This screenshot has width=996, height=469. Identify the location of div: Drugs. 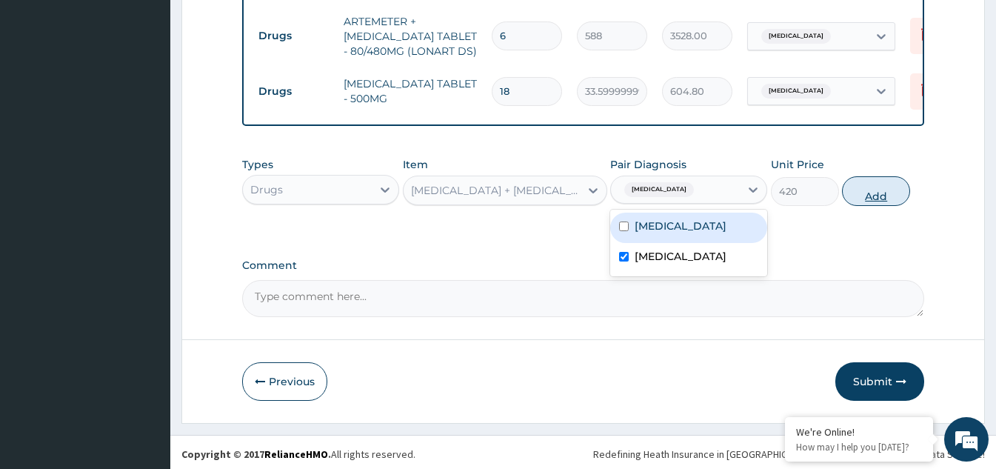
(267, 190).